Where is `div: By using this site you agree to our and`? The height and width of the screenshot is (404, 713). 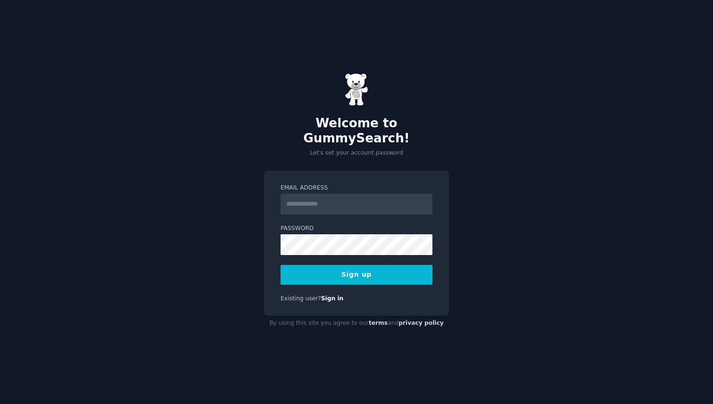
div: By using this site you agree to our and is located at coordinates (357, 324).